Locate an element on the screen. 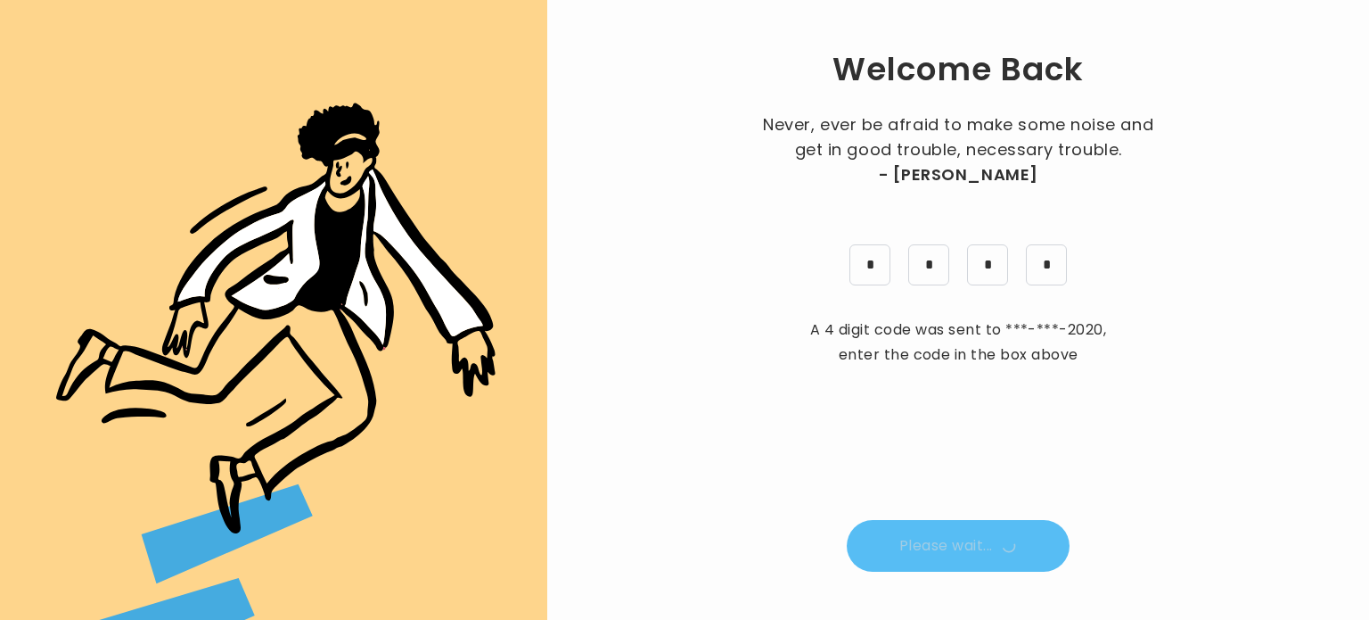 This screenshot has height=620, width=1369. h1: Welcome Back is located at coordinates (958, 70).